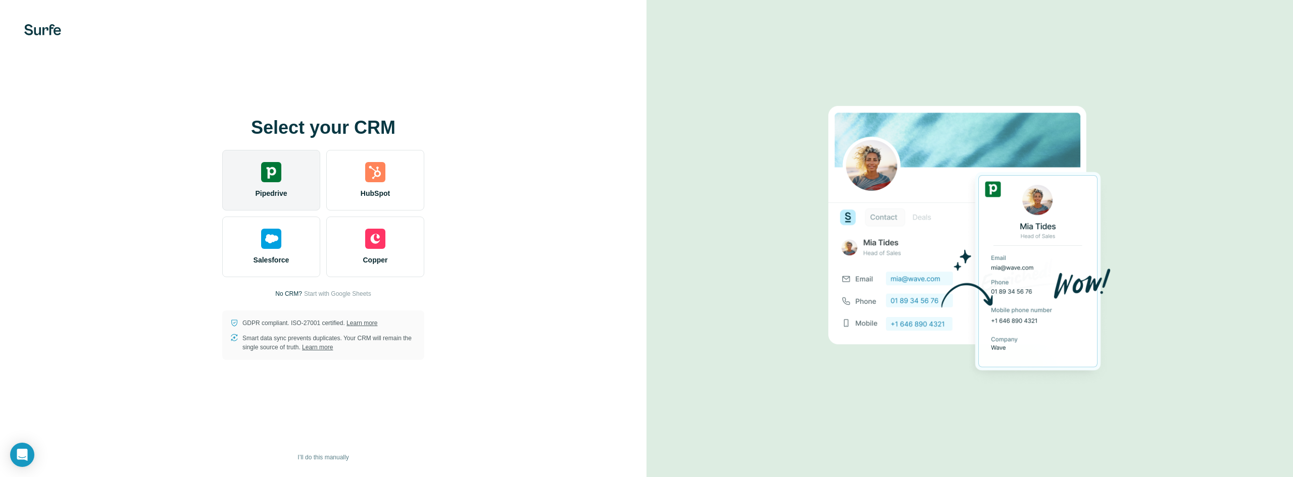  I want to click on img: hubspot's logo, so click(375, 172).